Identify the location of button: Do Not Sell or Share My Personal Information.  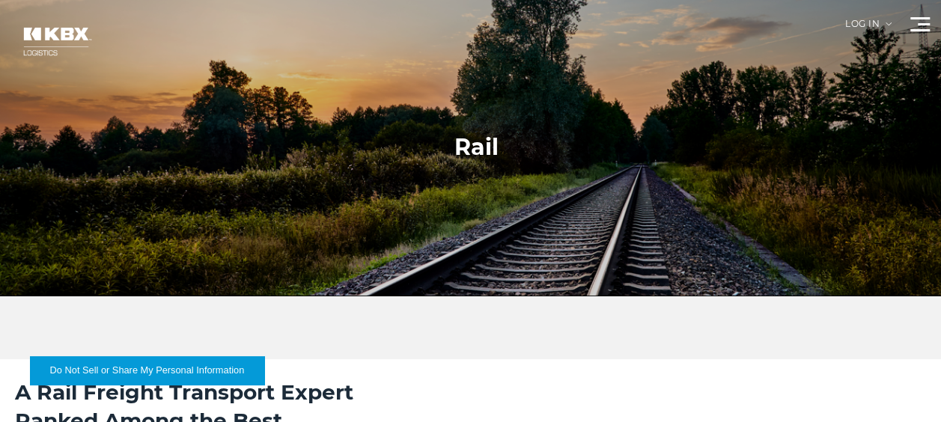
(147, 370).